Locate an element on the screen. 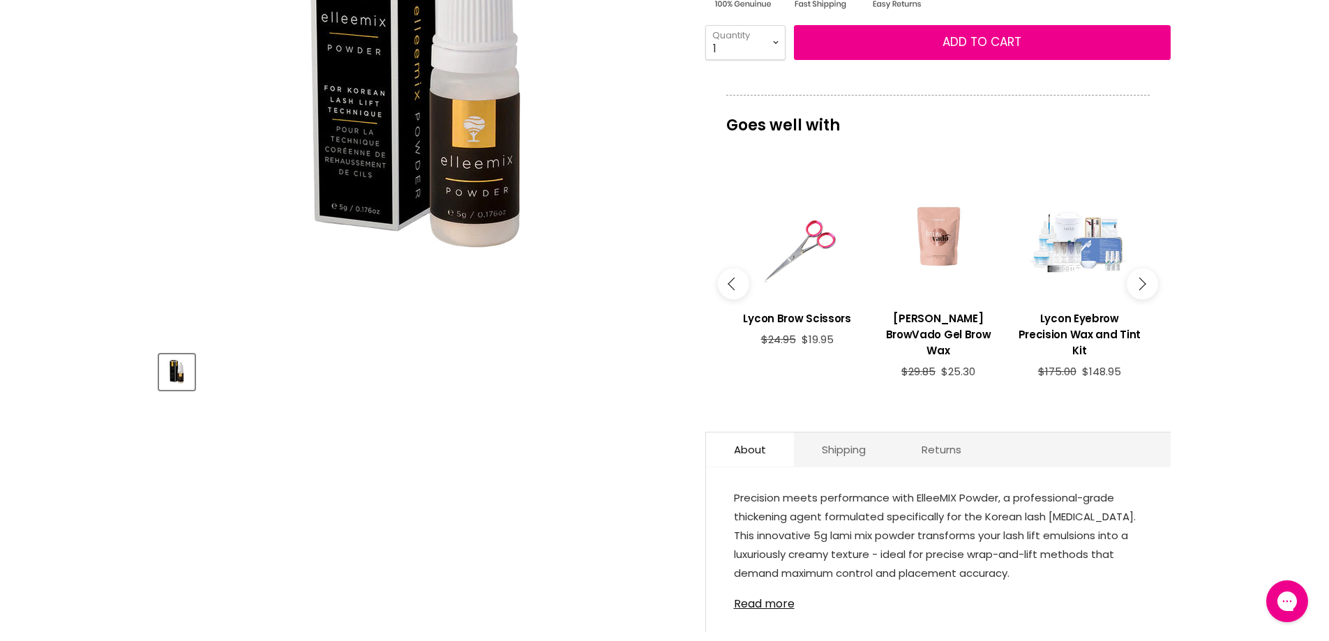 The height and width of the screenshot is (641, 1329). span: $25.30 is located at coordinates (958, 371).